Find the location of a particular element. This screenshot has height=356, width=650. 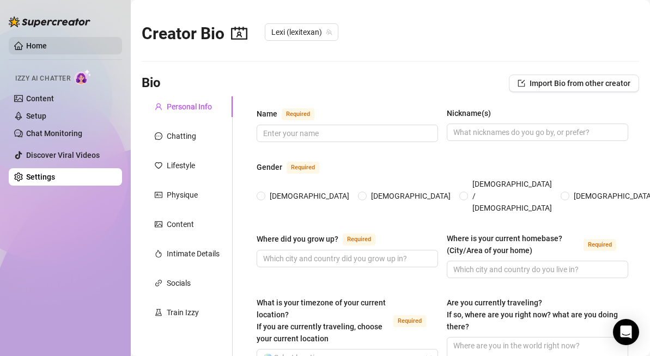

label: Where is your current homebase? (City/Area of your home) is located at coordinates (537, 245).